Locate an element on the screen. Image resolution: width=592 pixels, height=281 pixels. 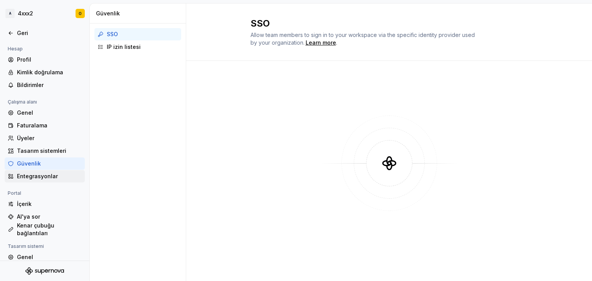
font: Kimlik doğrulama is located at coordinates (40, 72).